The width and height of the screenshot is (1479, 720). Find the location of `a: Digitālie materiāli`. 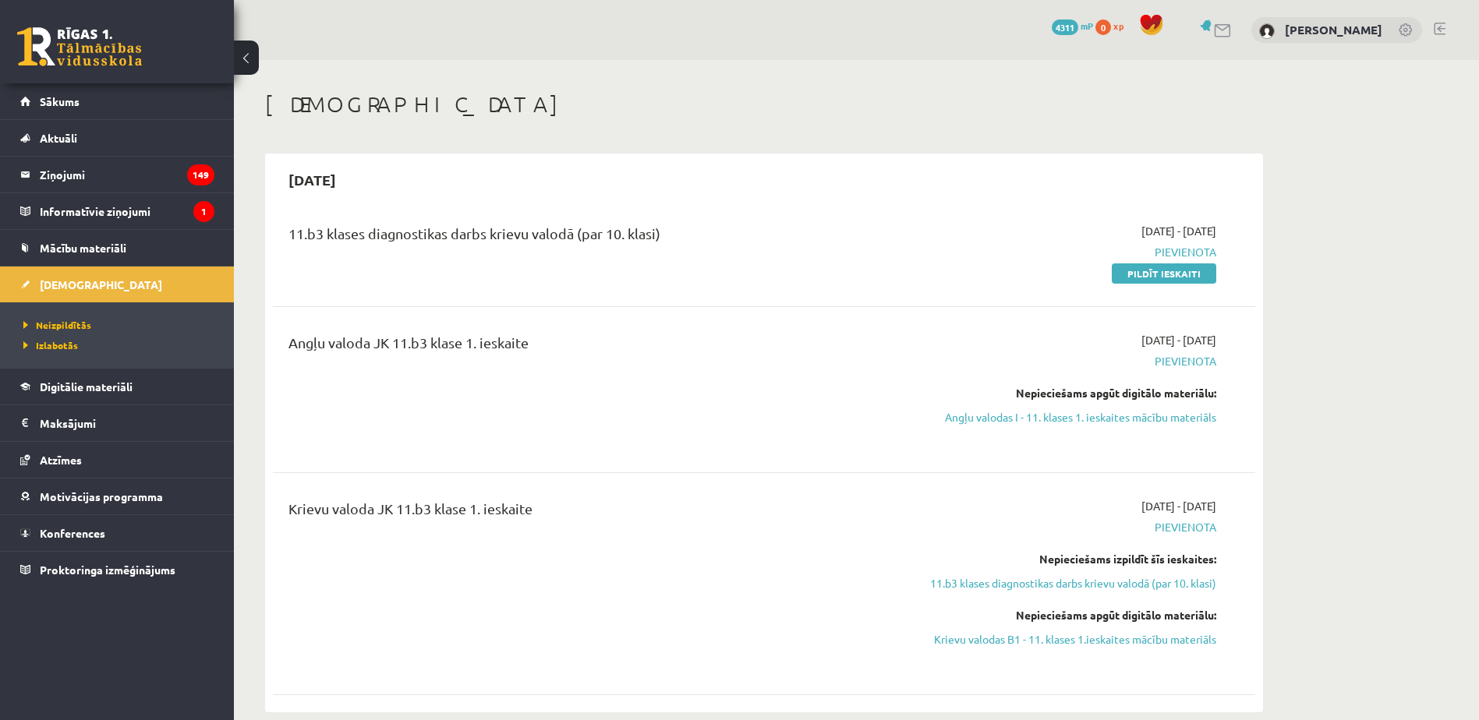

a: Digitālie materiāli is located at coordinates (117, 387).